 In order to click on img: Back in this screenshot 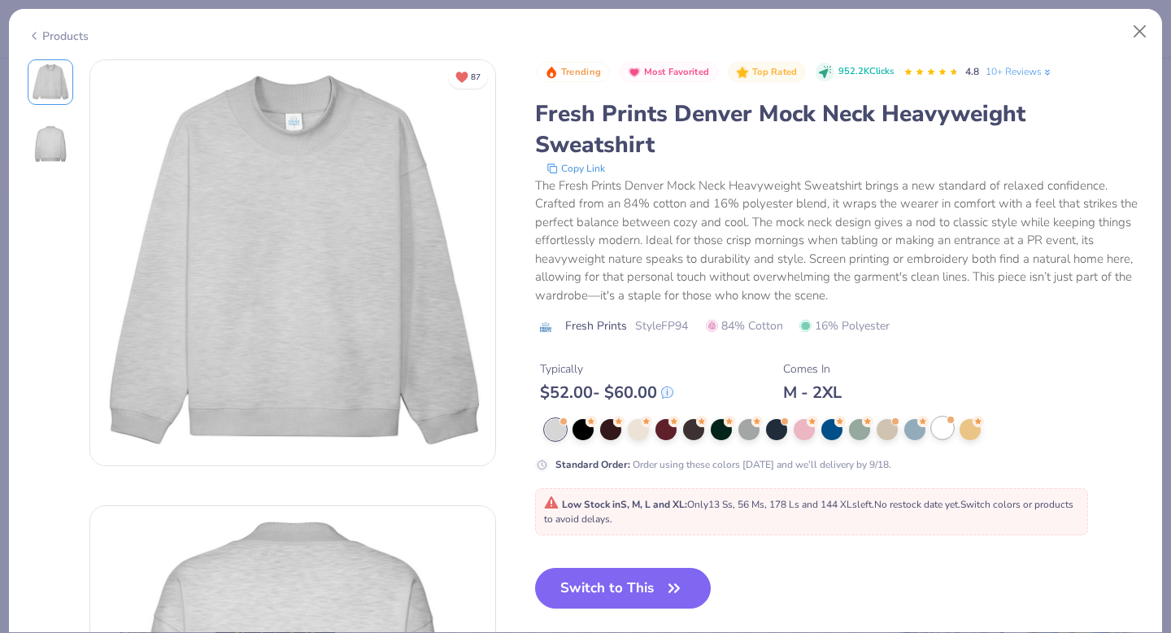, I will do `click(50, 144)`.